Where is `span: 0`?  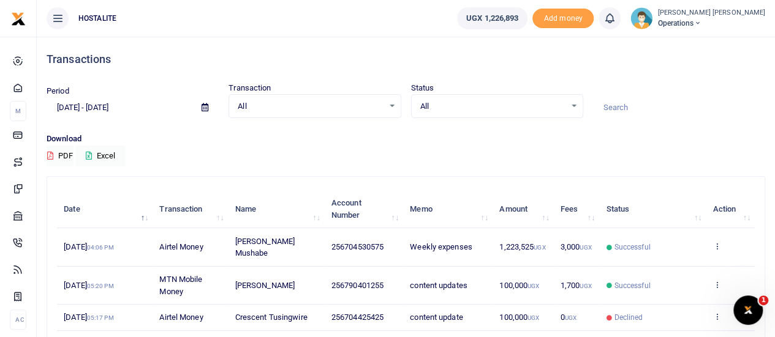 span: 0 is located at coordinates (568, 317).